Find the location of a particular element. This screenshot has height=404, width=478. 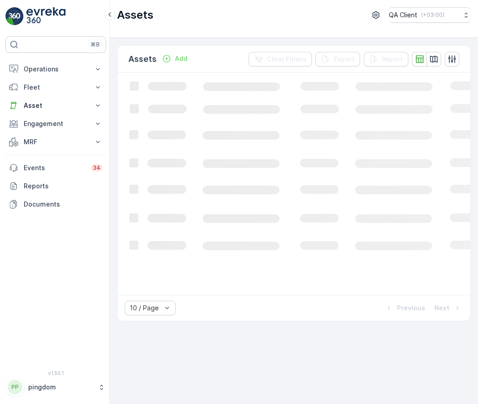

p: Previous is located at coordinates (411, 308).